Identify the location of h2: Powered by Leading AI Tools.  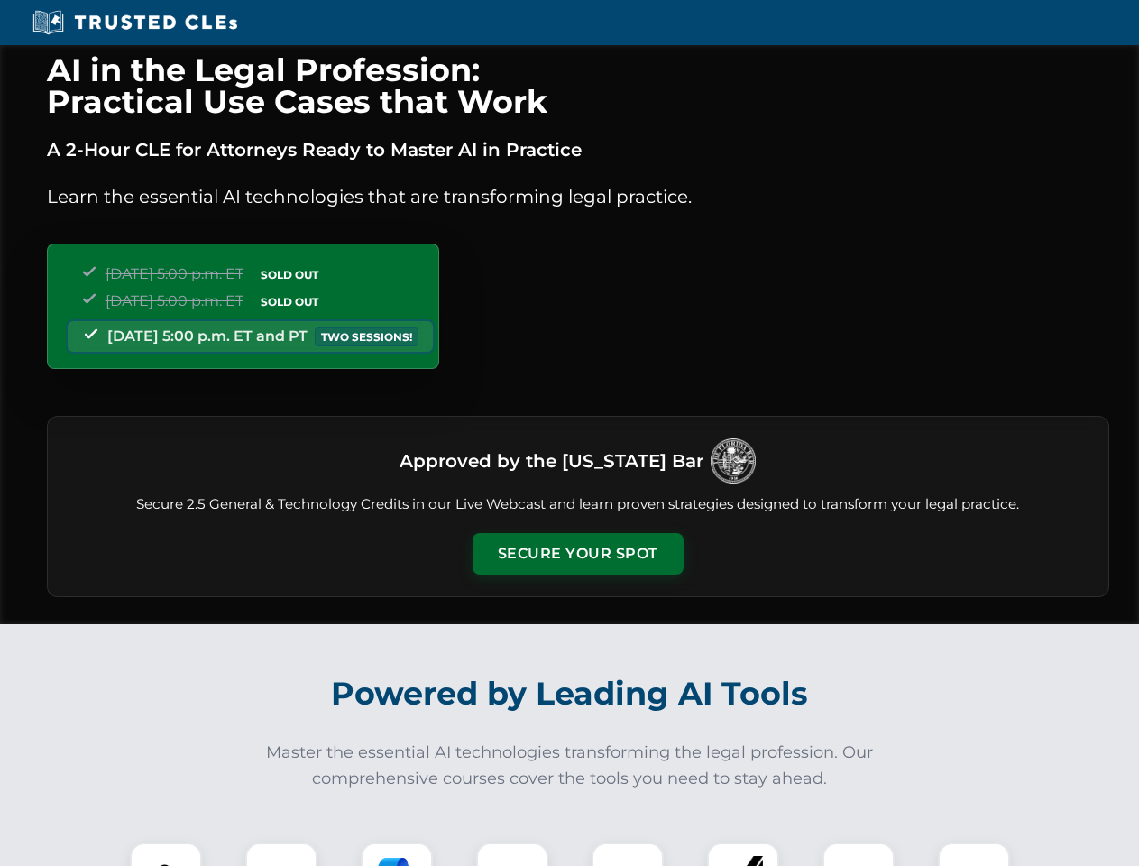
(570, 693).